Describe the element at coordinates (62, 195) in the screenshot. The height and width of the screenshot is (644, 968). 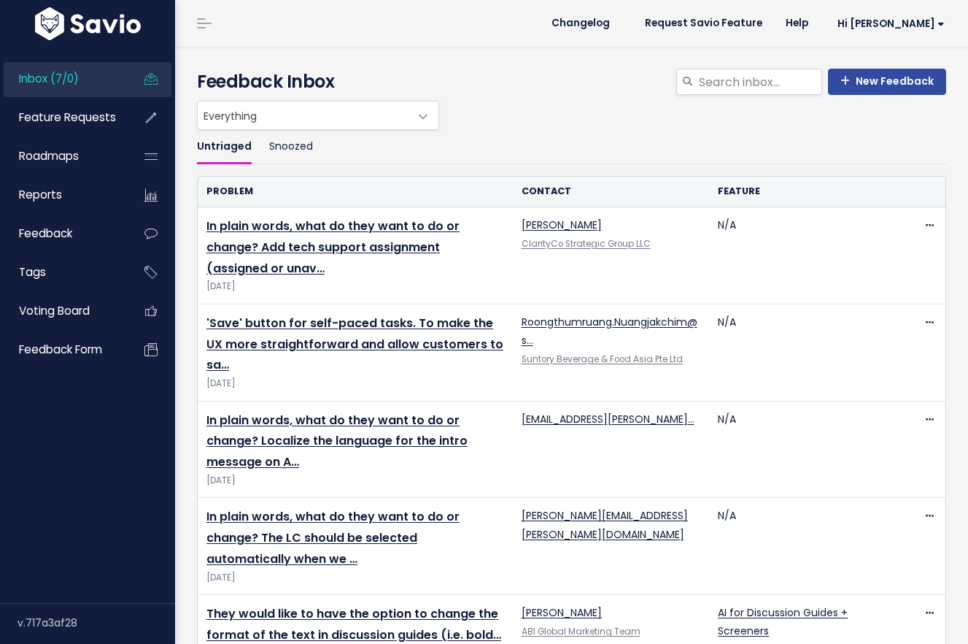
I see `a: Reports` at that location.